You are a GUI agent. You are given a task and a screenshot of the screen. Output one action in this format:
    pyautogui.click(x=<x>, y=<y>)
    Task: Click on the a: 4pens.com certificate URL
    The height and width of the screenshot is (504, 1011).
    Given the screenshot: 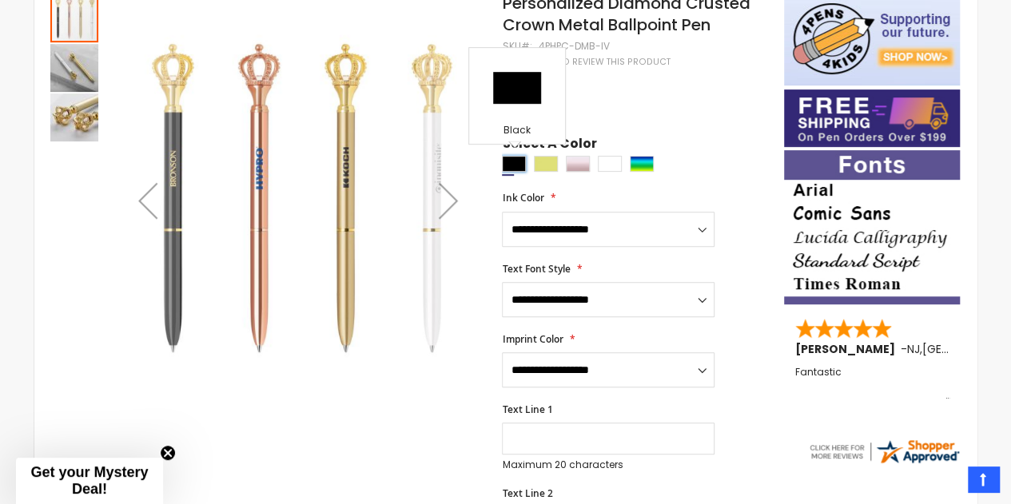 What is the action you would take?
    pyautogui.click(x=884, y=462)
    